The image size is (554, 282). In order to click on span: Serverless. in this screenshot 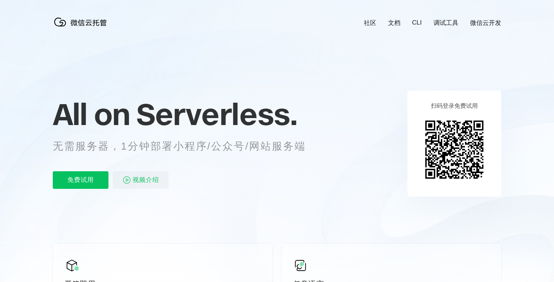, I will do `click(216, 114)`.